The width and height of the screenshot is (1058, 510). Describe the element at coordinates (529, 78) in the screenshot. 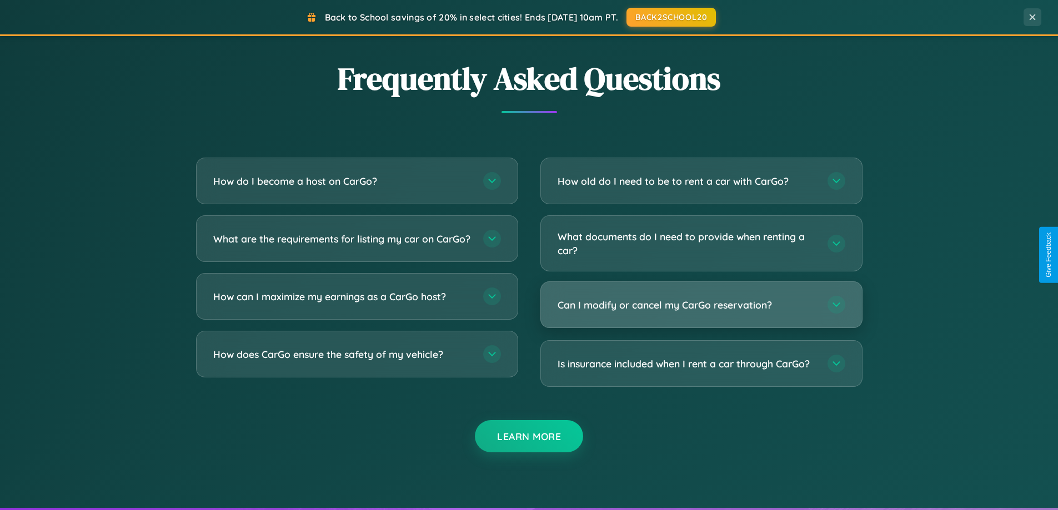

I see `h2: Frequently Asked Questions` at that location.